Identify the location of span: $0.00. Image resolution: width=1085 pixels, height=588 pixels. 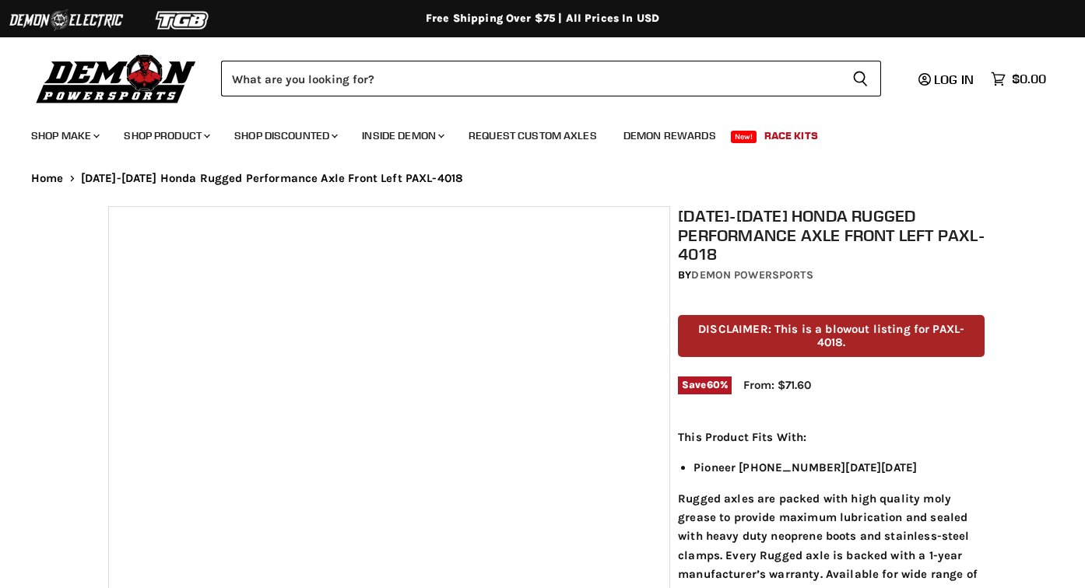
(1029, 79).